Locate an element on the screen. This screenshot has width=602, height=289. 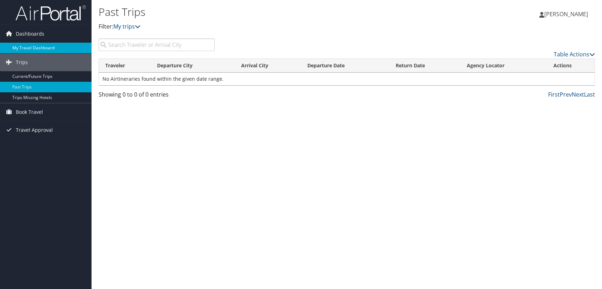
span: Book Travel is located at coordinates (29, 112).